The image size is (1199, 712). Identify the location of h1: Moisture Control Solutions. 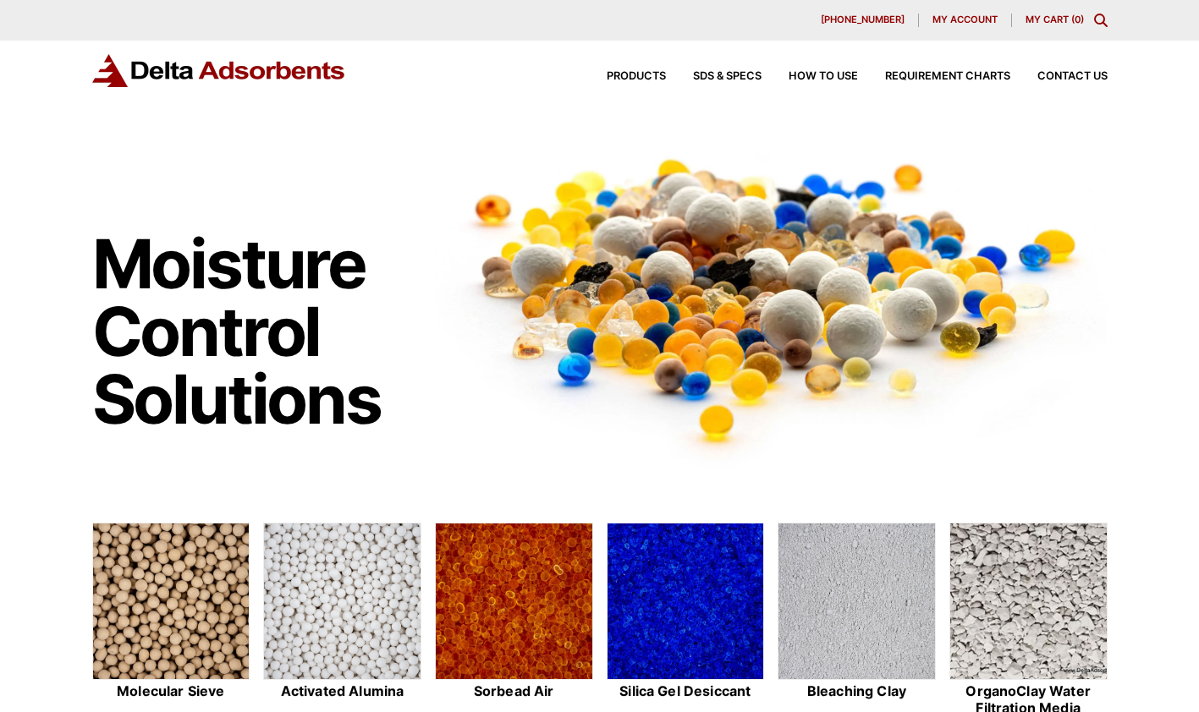
(255, 332).